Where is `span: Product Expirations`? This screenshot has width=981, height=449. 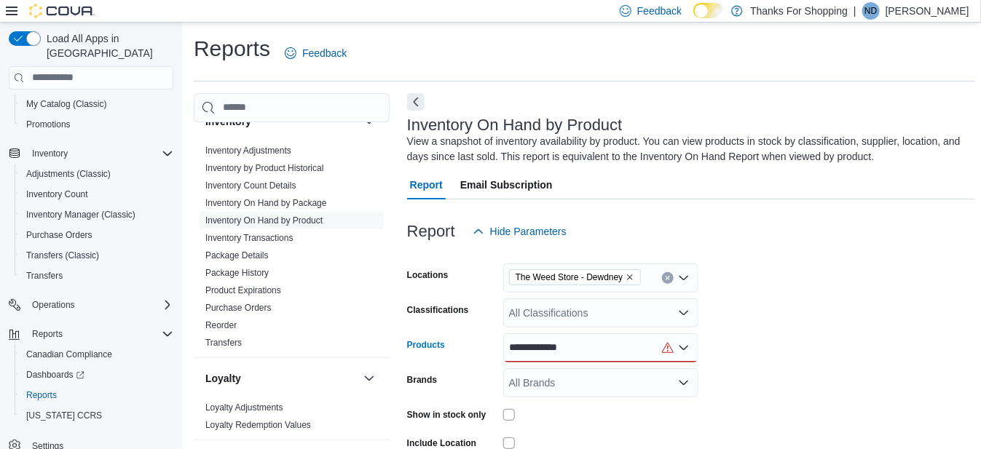 span: Product Expirations is located at coordinates (243, 291).